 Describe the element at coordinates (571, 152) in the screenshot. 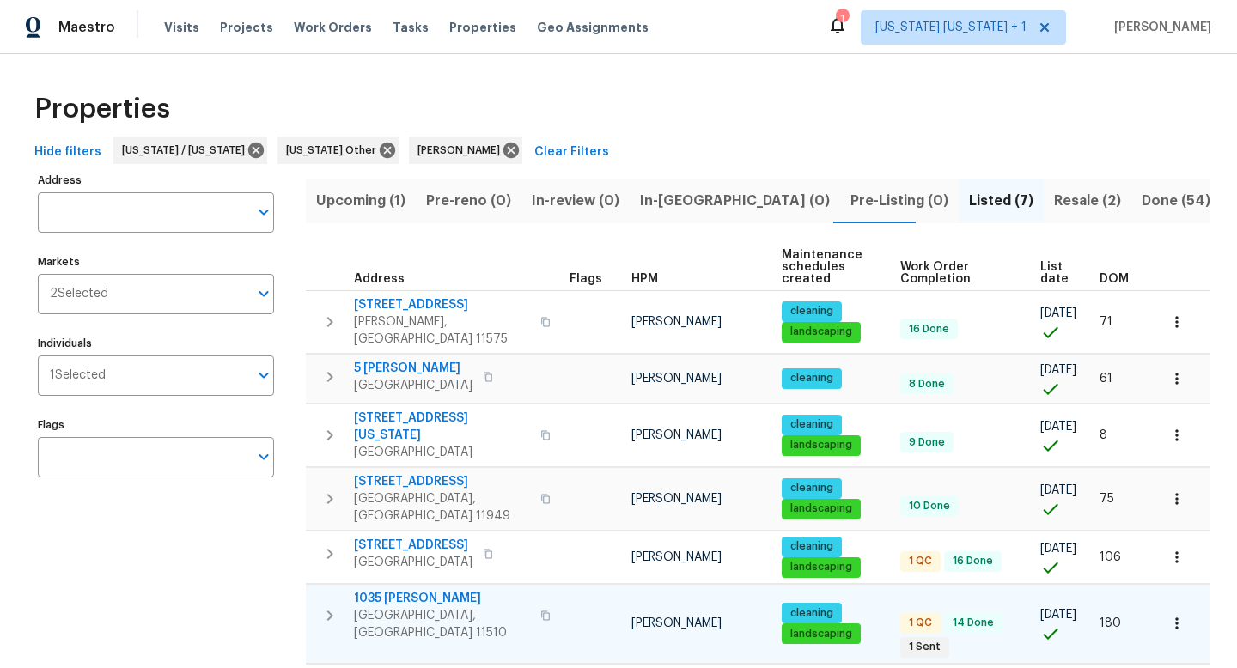

I see `button: Clear Filters` at that location.